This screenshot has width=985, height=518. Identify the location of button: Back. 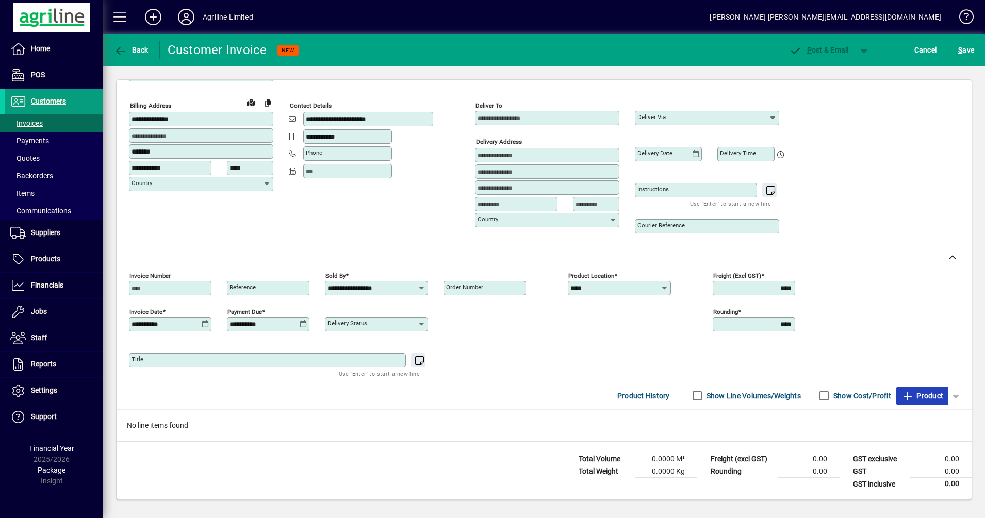
(131, 50).